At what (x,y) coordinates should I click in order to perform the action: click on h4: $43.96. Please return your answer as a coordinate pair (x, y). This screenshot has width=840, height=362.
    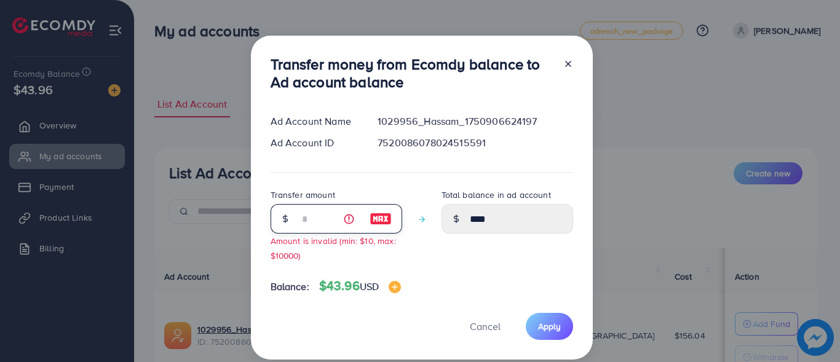
    Looking at the image, I should click on (360, 286).